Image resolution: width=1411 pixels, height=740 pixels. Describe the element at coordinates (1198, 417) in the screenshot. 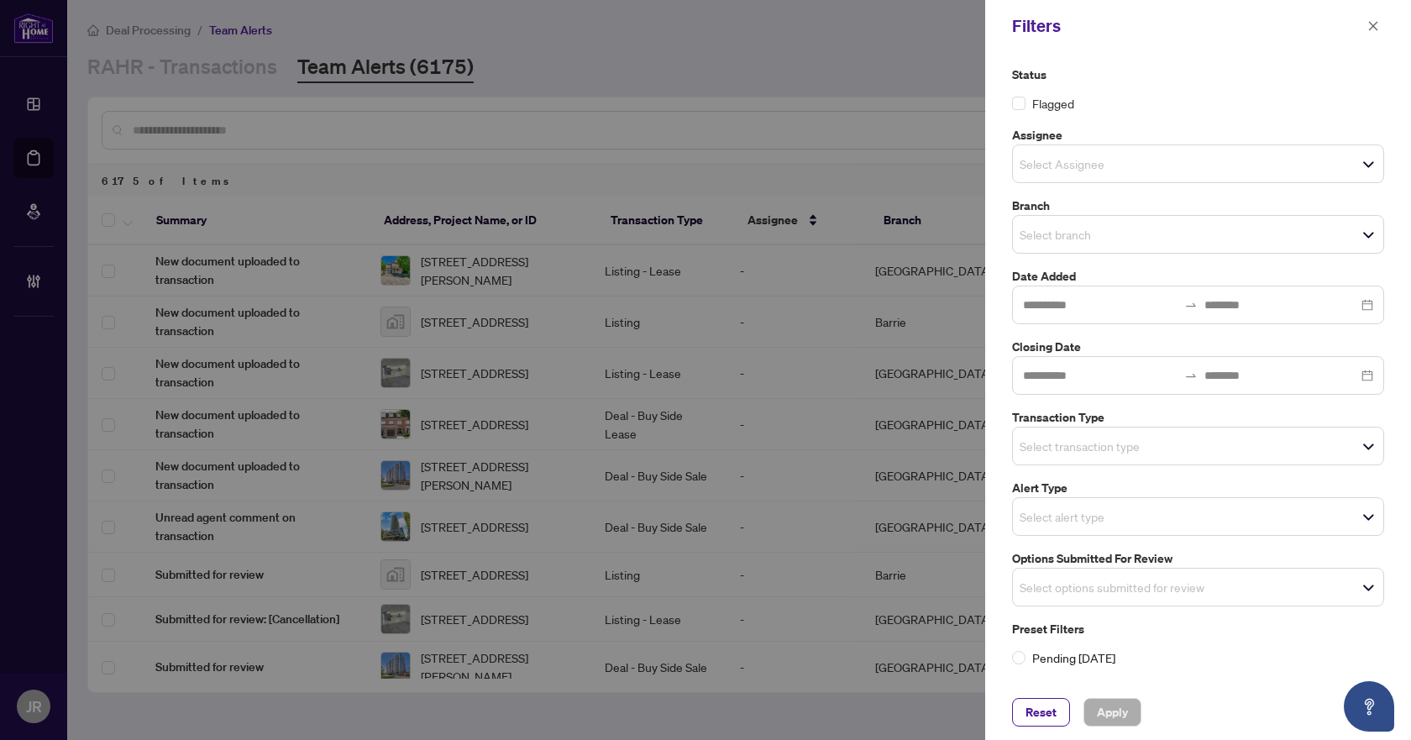

I see `label: Transaction Type` at that location.